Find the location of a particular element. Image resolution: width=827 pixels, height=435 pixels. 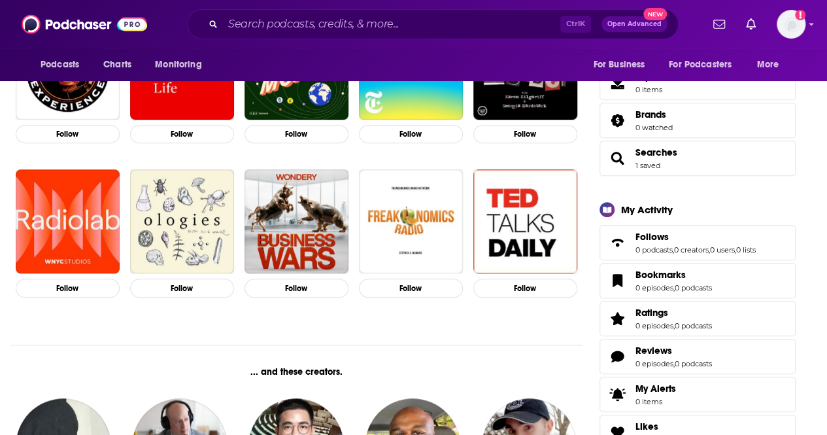

a: Ologies with Alie Ward is located at coordinates (182, 221).